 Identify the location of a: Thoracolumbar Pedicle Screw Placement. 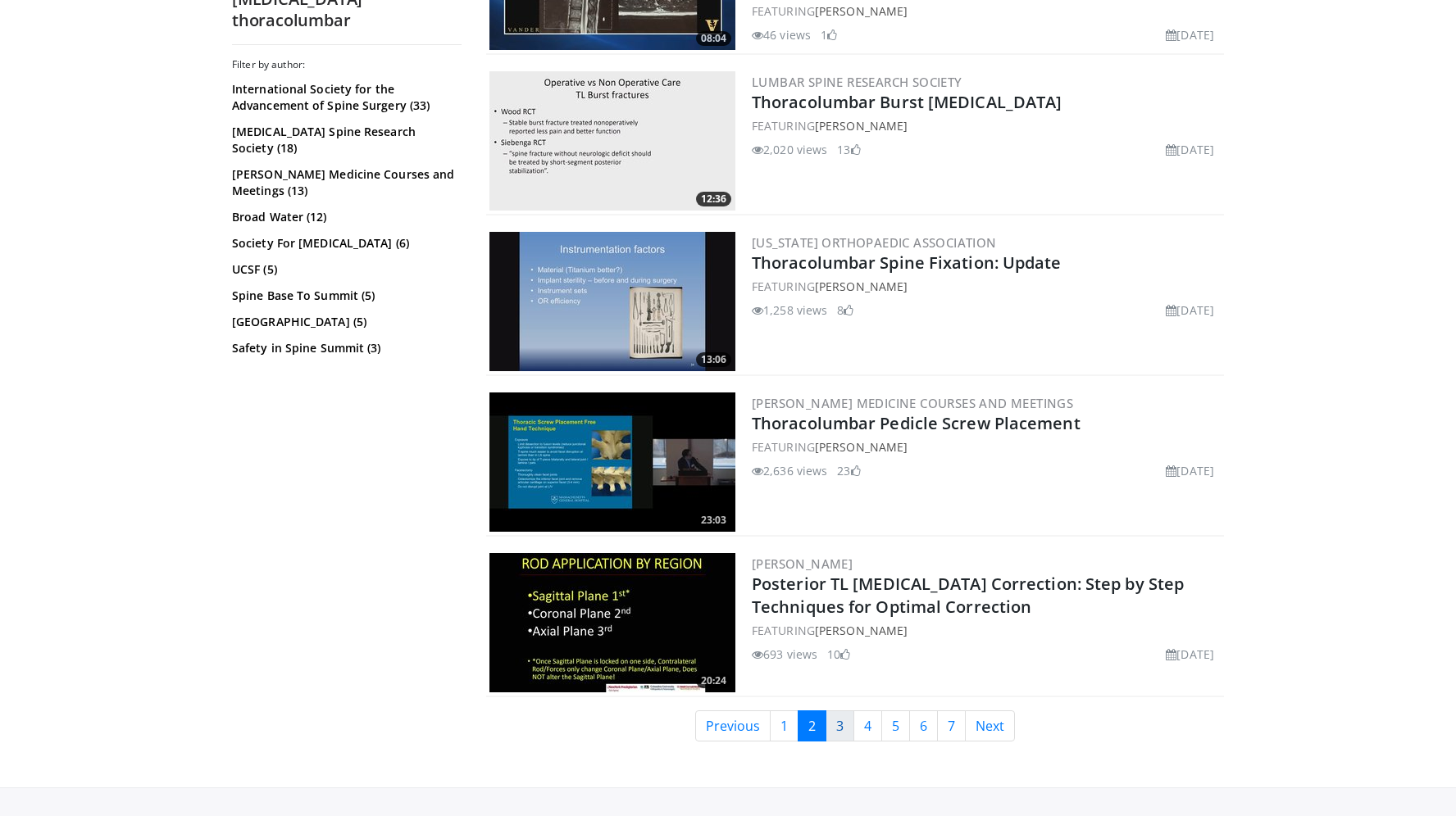
(915, 422).